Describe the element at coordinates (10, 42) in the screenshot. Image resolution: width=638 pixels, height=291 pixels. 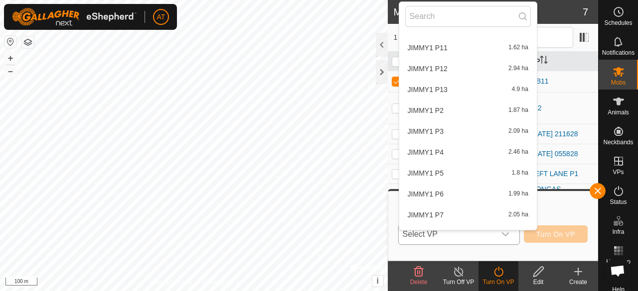
I see `button: Reset Map` at that location.